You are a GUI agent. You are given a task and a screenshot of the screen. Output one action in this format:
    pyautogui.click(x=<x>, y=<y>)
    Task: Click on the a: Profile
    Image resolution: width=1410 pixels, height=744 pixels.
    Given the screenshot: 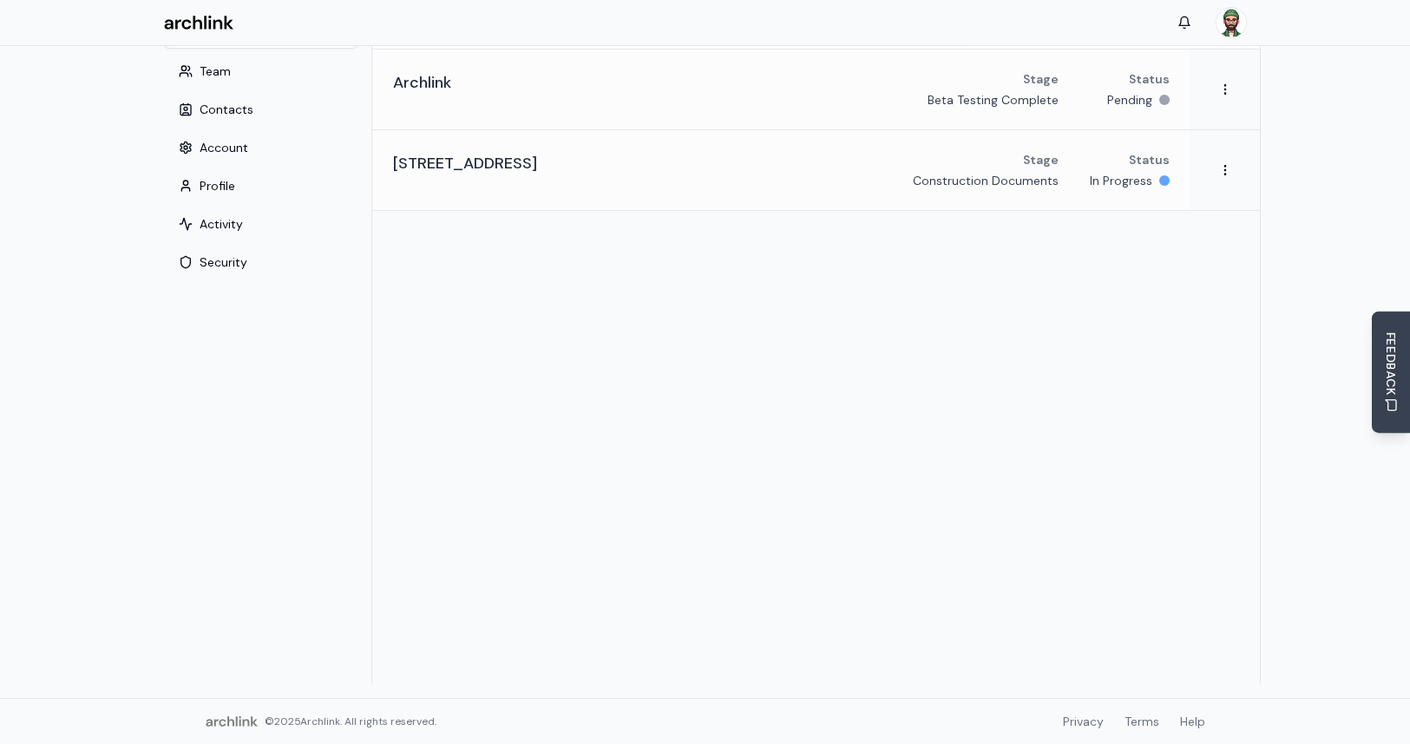 What is the action you would take?
    pyautogui.click(x=260, y=187)
    